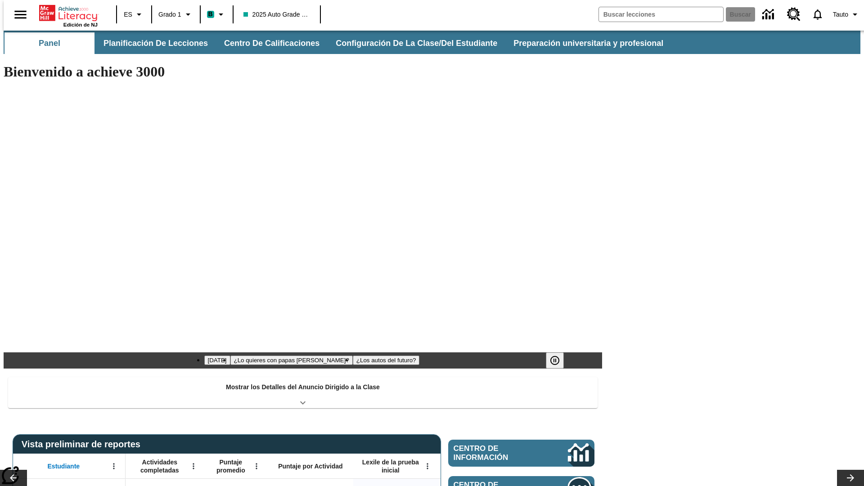 The height and width of the screenshot is (486, 864). Describe the element at coordinates (847, 14) in the screenshot. I see `button: Perfil/Configuración` at that location.